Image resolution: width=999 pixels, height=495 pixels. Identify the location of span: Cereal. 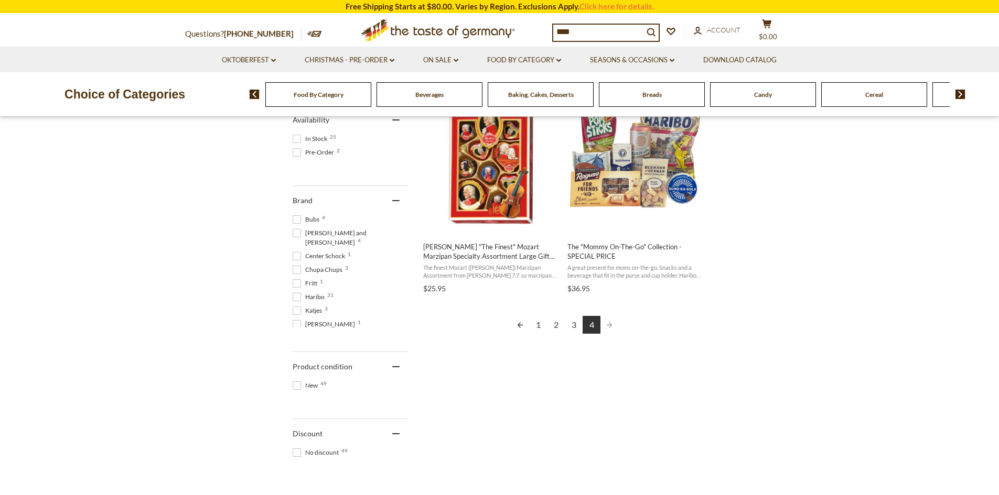
(874, 94).